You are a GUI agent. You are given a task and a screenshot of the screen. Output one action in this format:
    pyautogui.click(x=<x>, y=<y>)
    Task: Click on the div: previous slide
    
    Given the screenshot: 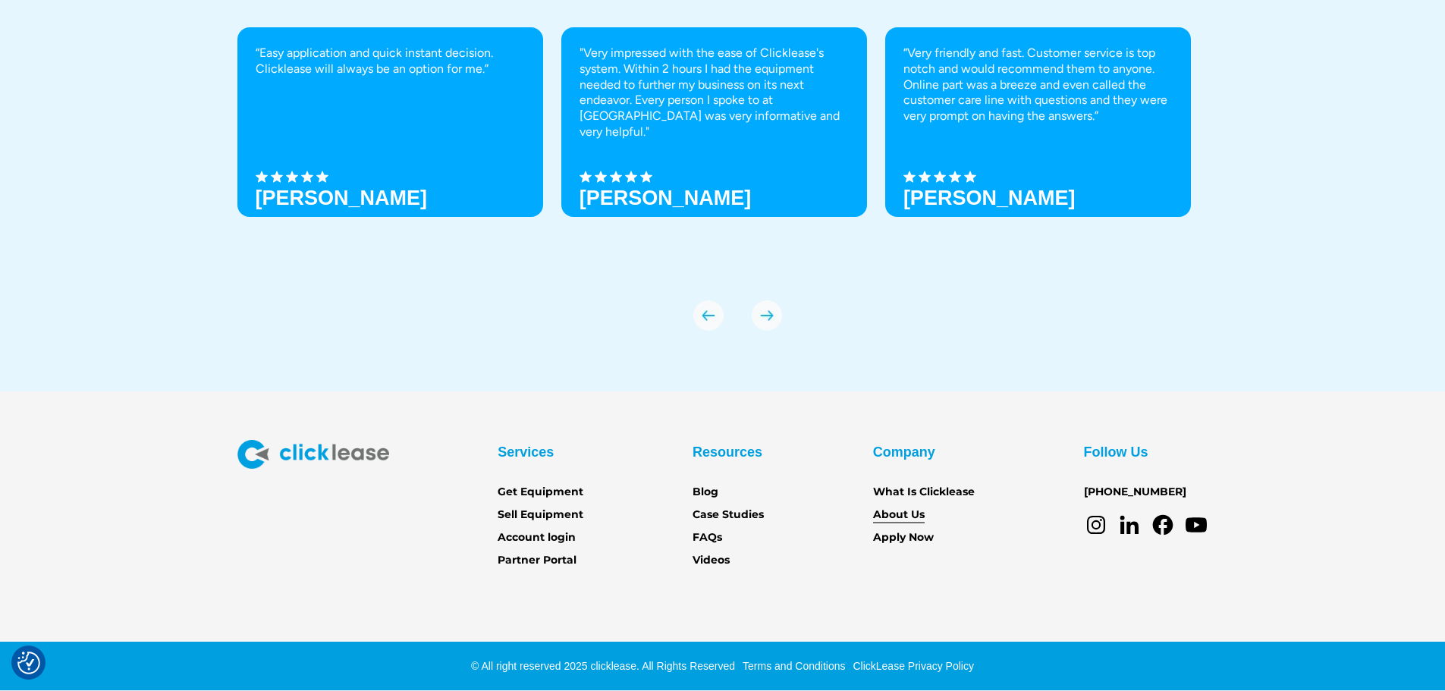 What is the action you would take?
    pyautogui.click(x=708, y=315)
    